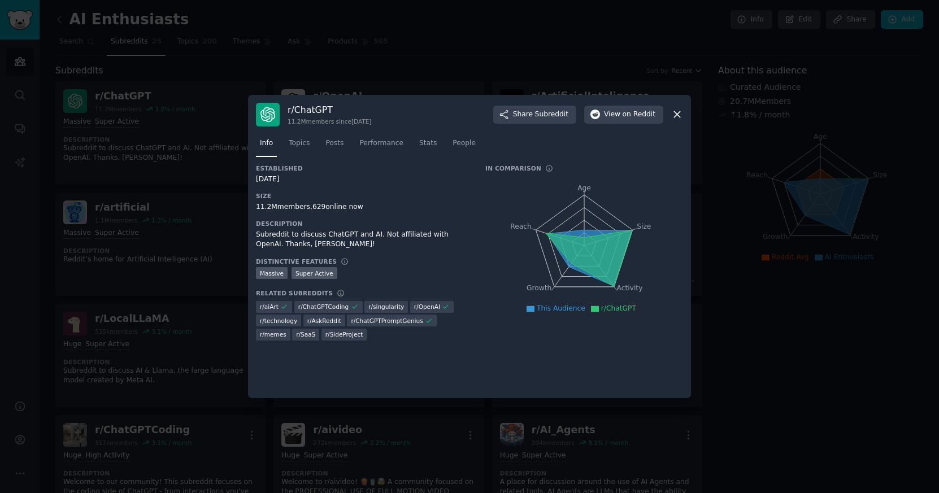 The height and width of the screenshot is (493, 939). Describe the element at coordinates (382, 144) in the screenshot. I see `span: Performance` at that location.